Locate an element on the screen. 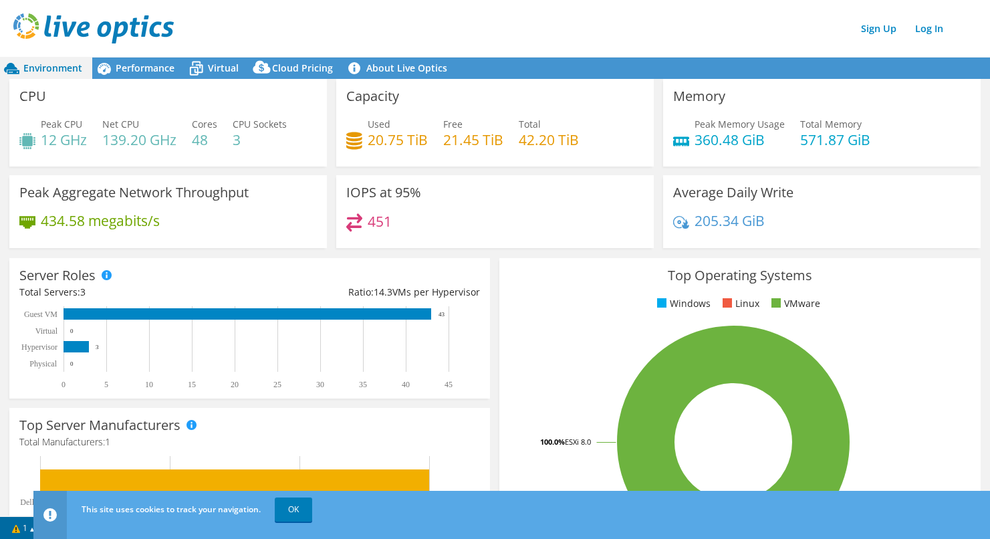  h4: 20.75 TiB is located at coordinates (398, 140).